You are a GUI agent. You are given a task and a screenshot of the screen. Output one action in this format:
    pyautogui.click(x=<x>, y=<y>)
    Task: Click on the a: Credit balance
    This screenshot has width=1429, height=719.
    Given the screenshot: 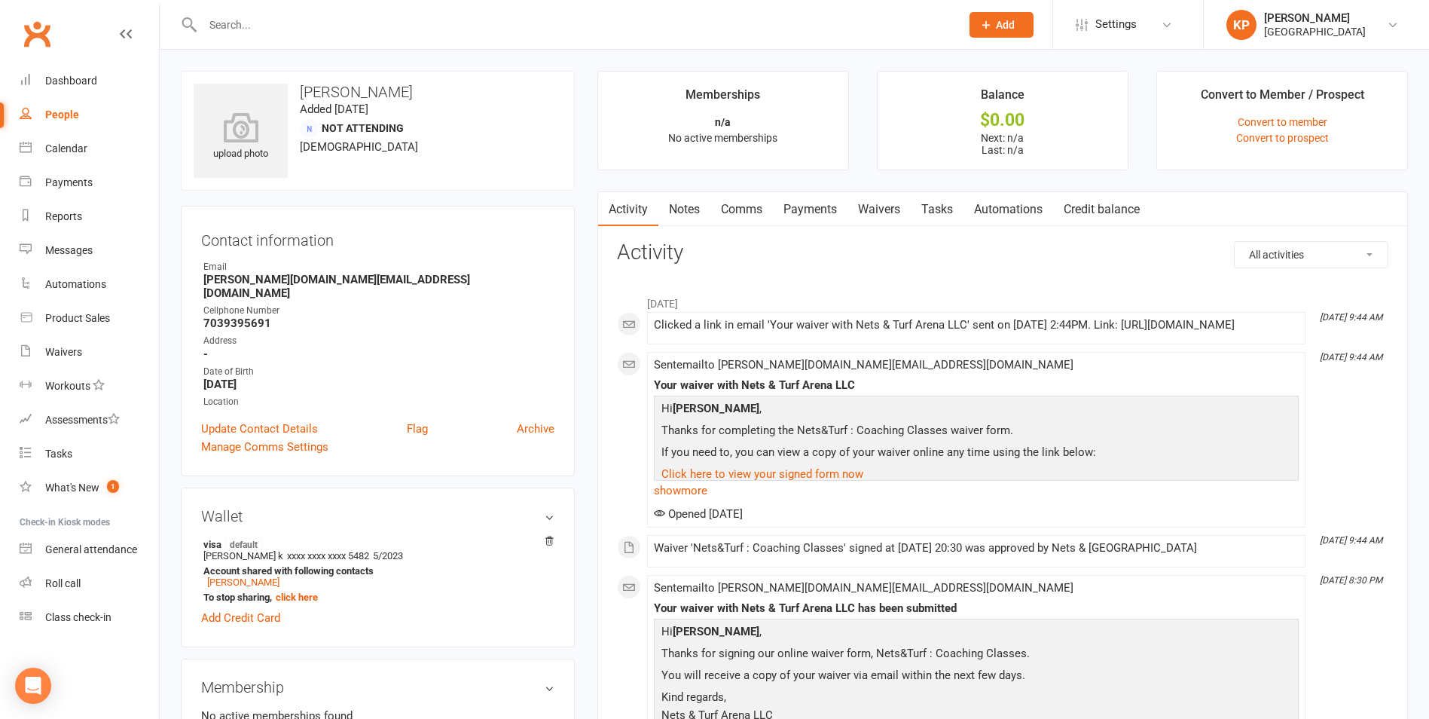 What is the action you would take?
    pyautogui.click(x=1101, y=209)
    